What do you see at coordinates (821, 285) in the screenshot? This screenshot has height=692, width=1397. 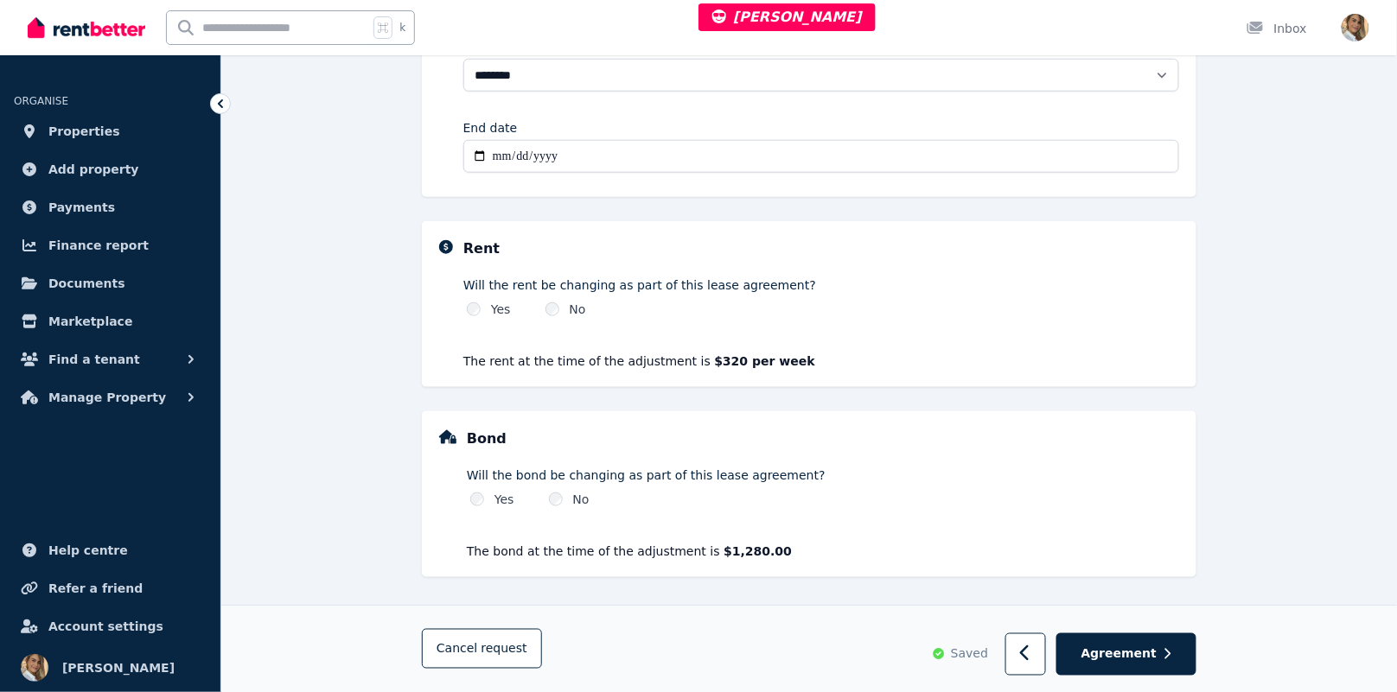 I see `label: Will the rent be changing as part of this lease agreement?` at bounding box center [821, 285].